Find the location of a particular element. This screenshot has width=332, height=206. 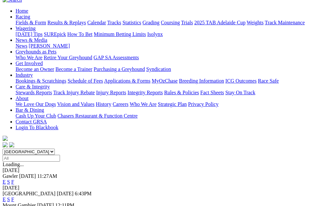

a: Fields & Form is located at coordinates (31, 22).